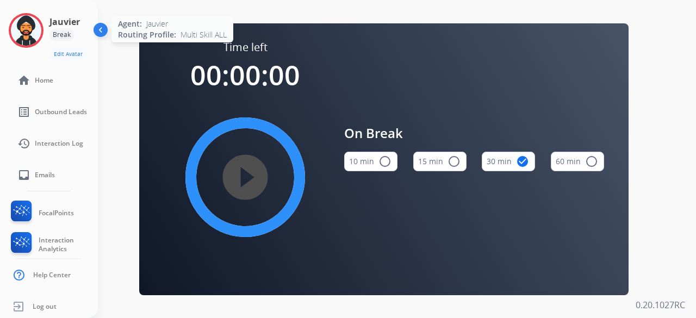  I want to click on mat-icon: inbox, so click(24, 175).